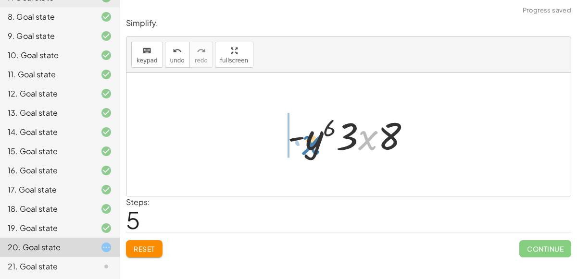  Describe the element at coordinates (201, 61) in the screenshot. I see `span: redo` at that location.